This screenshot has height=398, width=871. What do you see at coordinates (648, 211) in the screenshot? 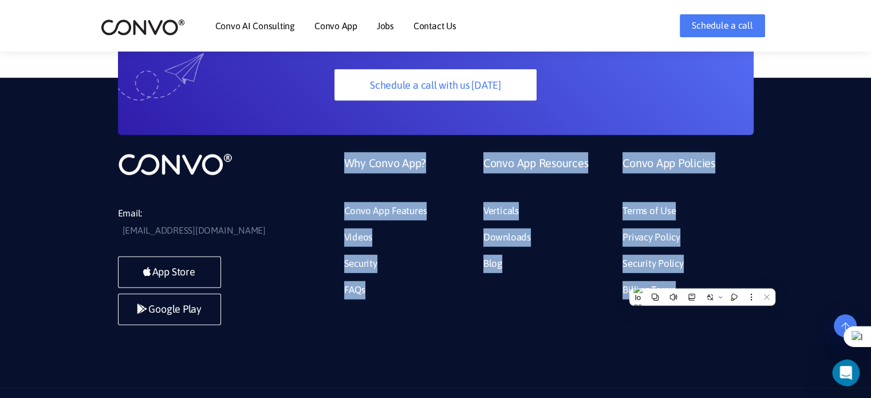
I see `a: Terms of Use` at bounding box center [648, 211].